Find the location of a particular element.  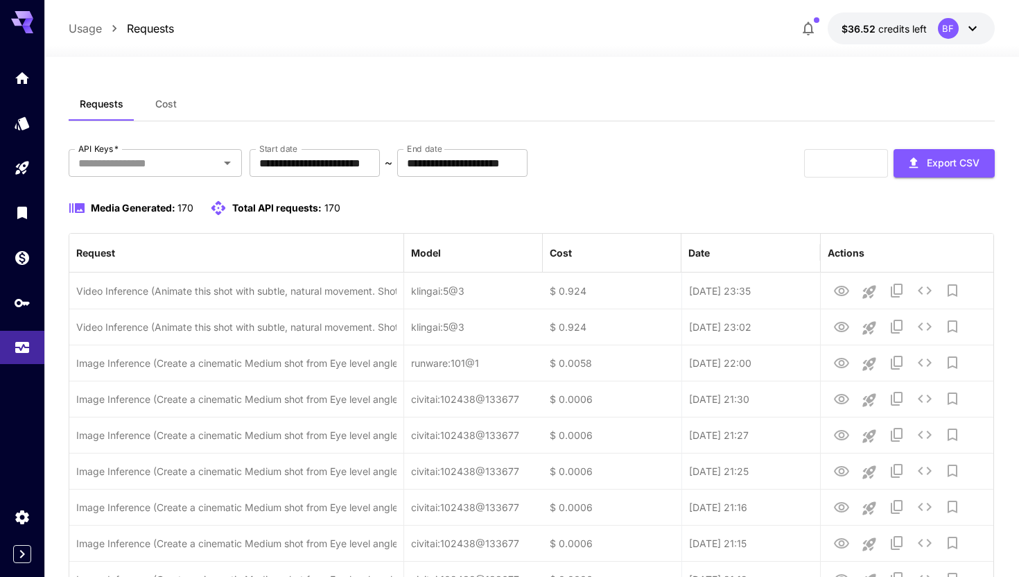

div: Wallet is located at coordinates (22, 257).